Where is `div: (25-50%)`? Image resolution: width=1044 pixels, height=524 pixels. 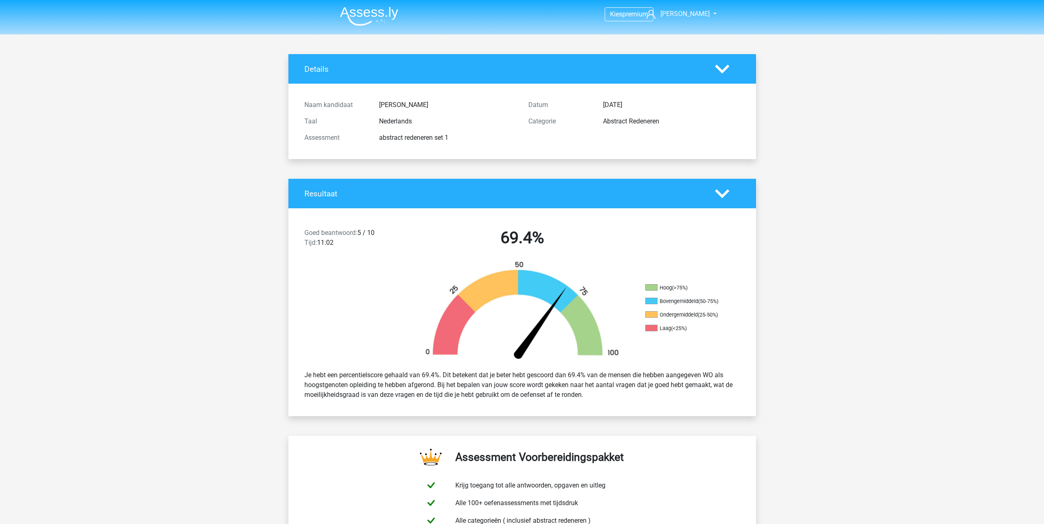 div: (25-50%) is located at coordinates (708, 315).